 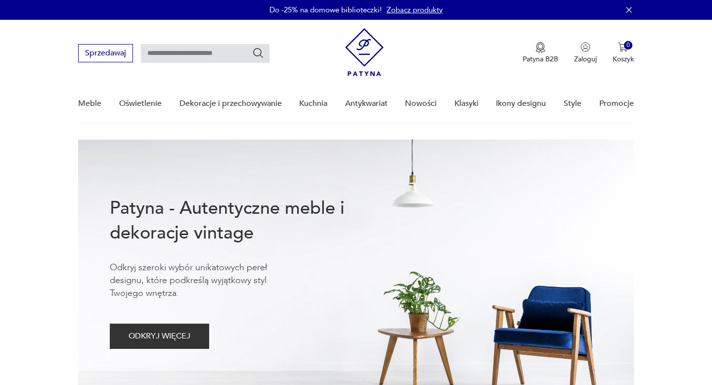 What do you see at coordinates (521, 103) in the screenshot?
I see `a: Ikony designu` at bounding box center [521, 103].